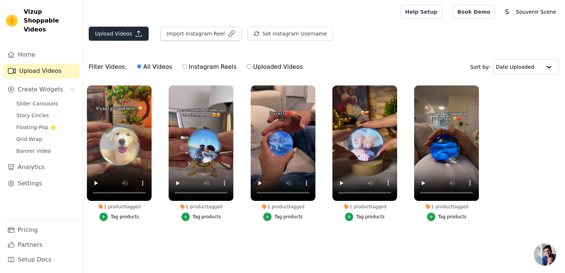 This screenshot has width=565, height=273. Describe the element at coordinates (41, 245) in the screenshot. I see `a: Partners` at that location.